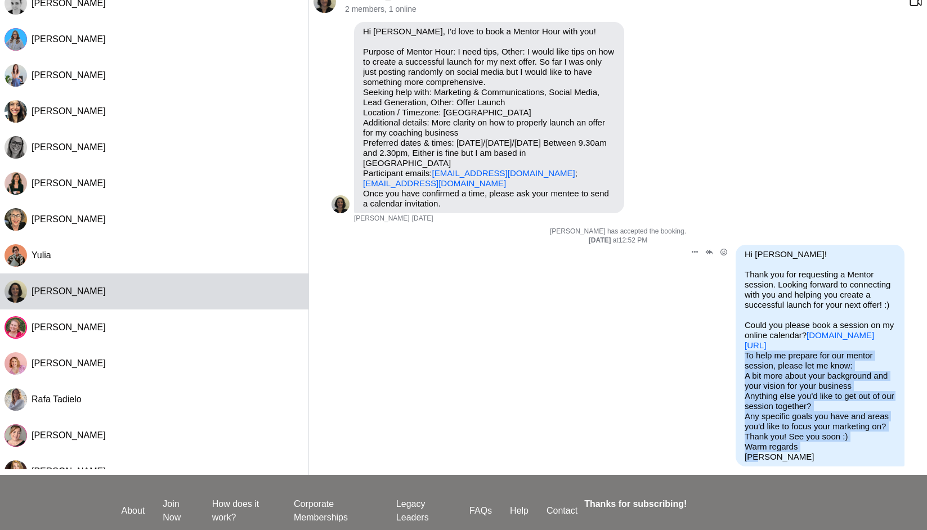  I want to click on p: To help me prepare for our mentor session, please let me know:, so click(820, 361).